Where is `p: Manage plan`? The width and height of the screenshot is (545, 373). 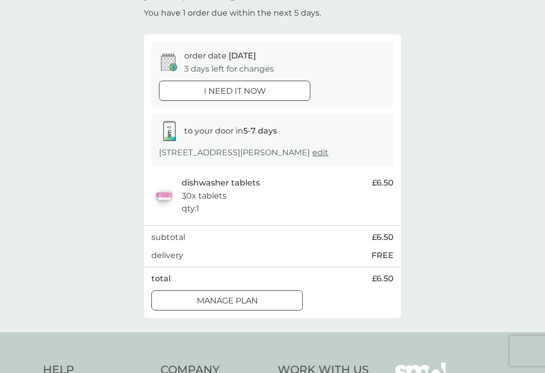 p: Manage plan is located at coordinates (227, 301).